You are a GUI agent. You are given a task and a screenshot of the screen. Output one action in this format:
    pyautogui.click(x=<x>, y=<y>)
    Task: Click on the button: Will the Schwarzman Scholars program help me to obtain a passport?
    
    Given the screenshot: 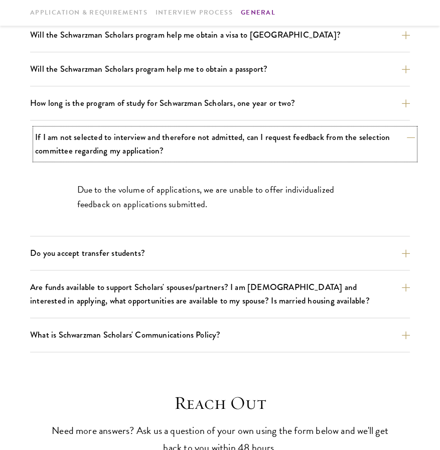 What is the action you would take?
    pyautogui.click(x=220, y=69)
    